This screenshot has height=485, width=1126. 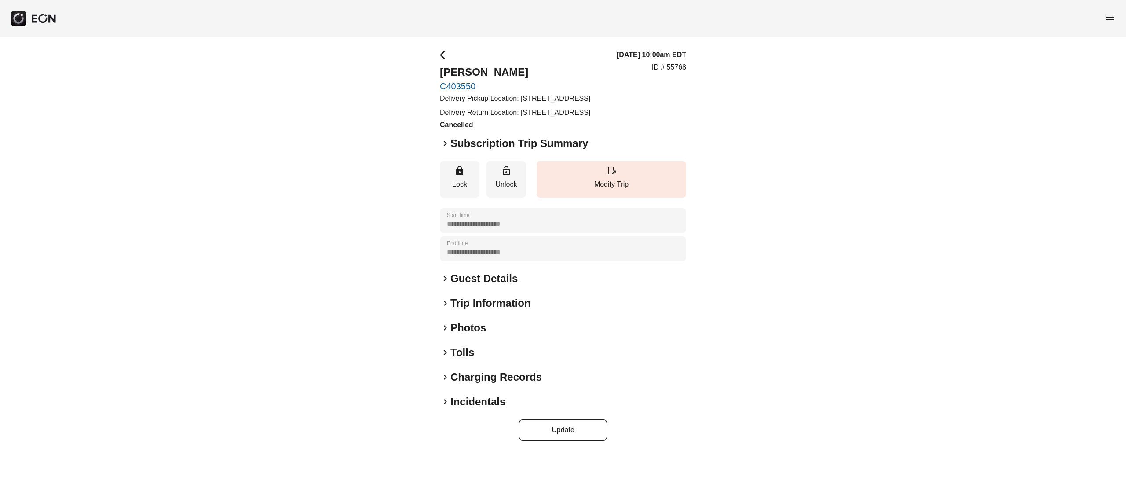 I want to click on h2: Trip Information, so click(x=491, y=303).